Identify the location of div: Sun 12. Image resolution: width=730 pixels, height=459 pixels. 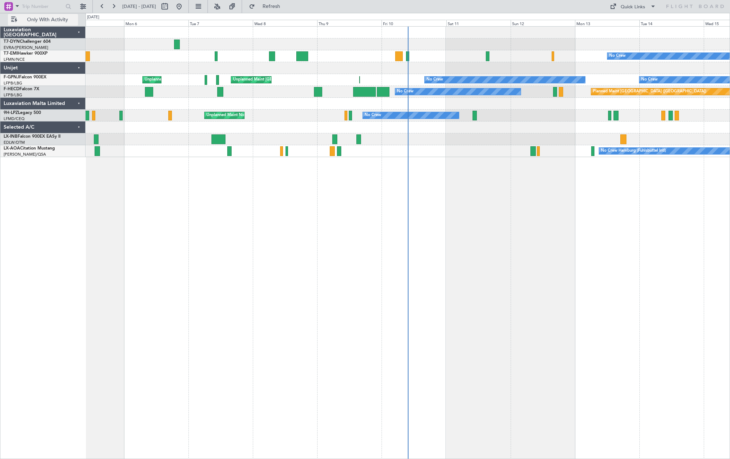
(542, 23).